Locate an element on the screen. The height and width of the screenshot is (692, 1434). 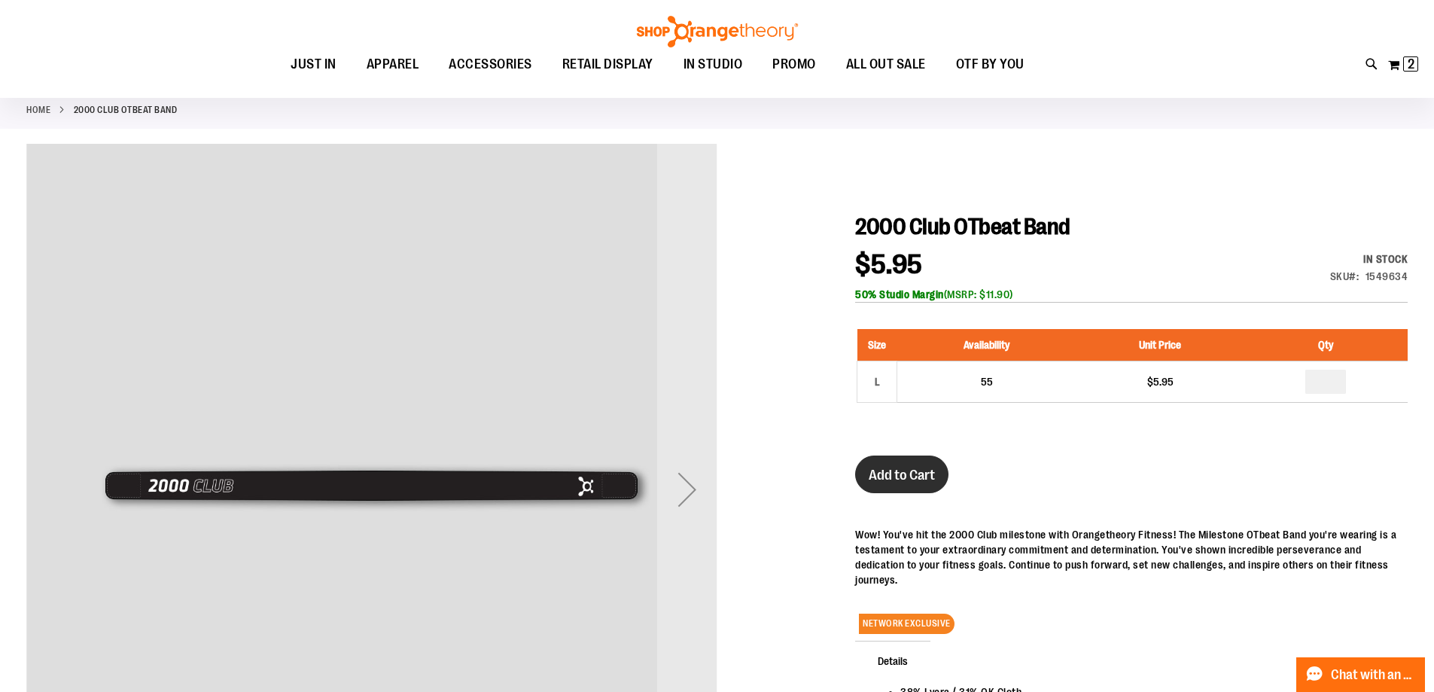
b: 50% Studio Margin is located at coordinates (900, 294).